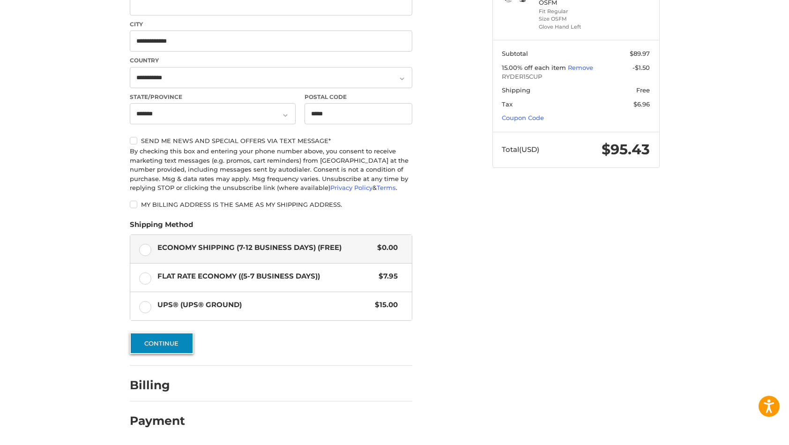 The width and height of the screenshot is (789, 445). I want to click on label: Send me news and special offers via text message*, so click(271, 141).